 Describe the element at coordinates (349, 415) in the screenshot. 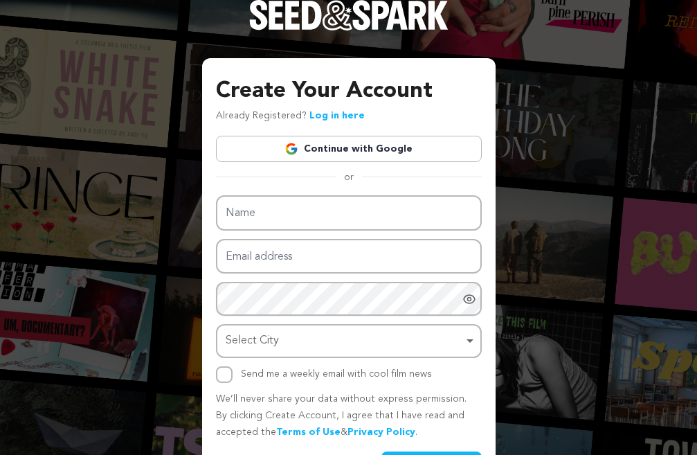

I see `p: We’ll never share your data without express permission. By clicking Create Account, I agree that ...` at that location.